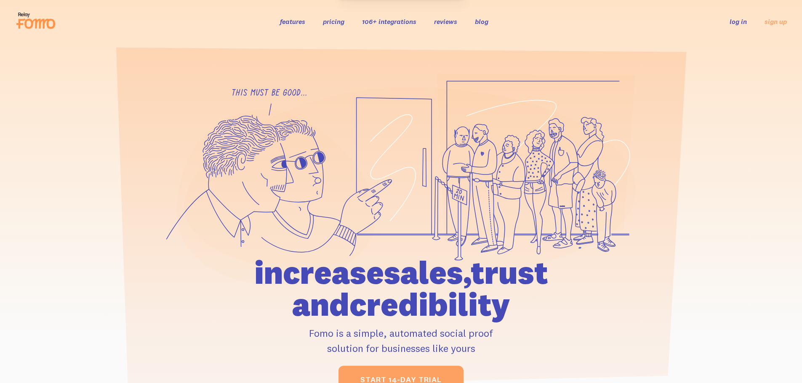  What do you see at coordinates (333, 21) in the screenshot?
I see `a: pricing` at bounding box center [333, 21].